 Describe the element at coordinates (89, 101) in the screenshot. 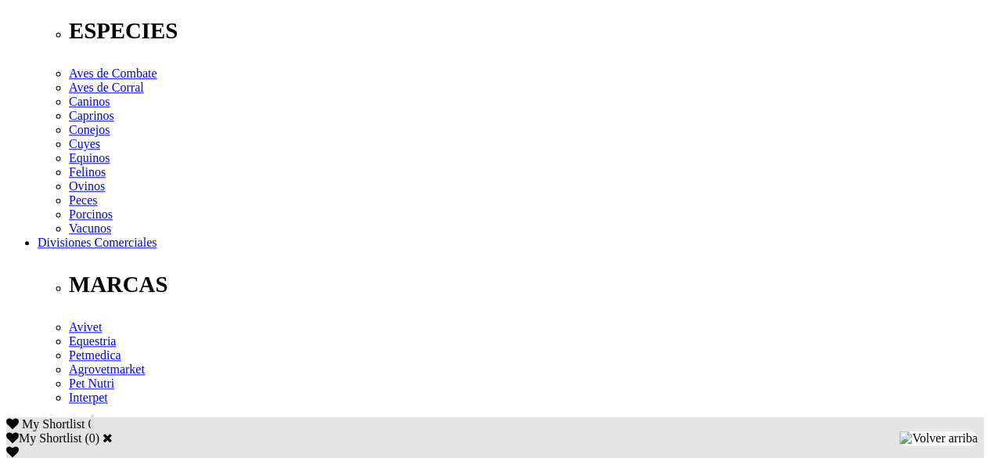

I see `span: Caninos` at that location.